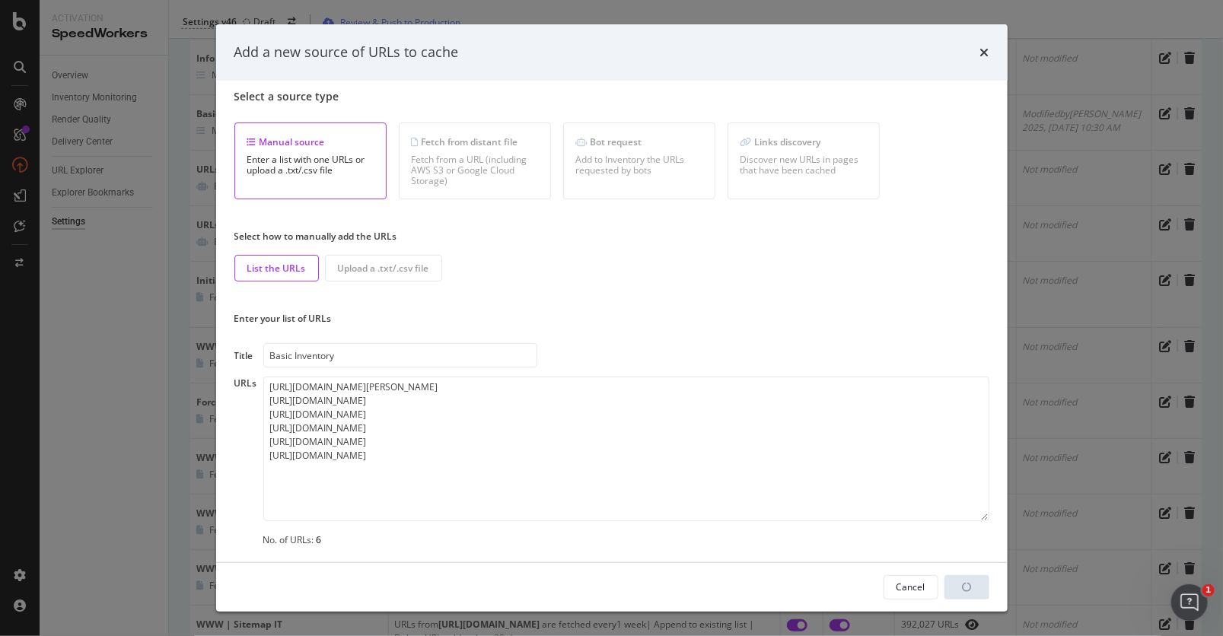  I want to click on button: Cancel, so click(911, 588).